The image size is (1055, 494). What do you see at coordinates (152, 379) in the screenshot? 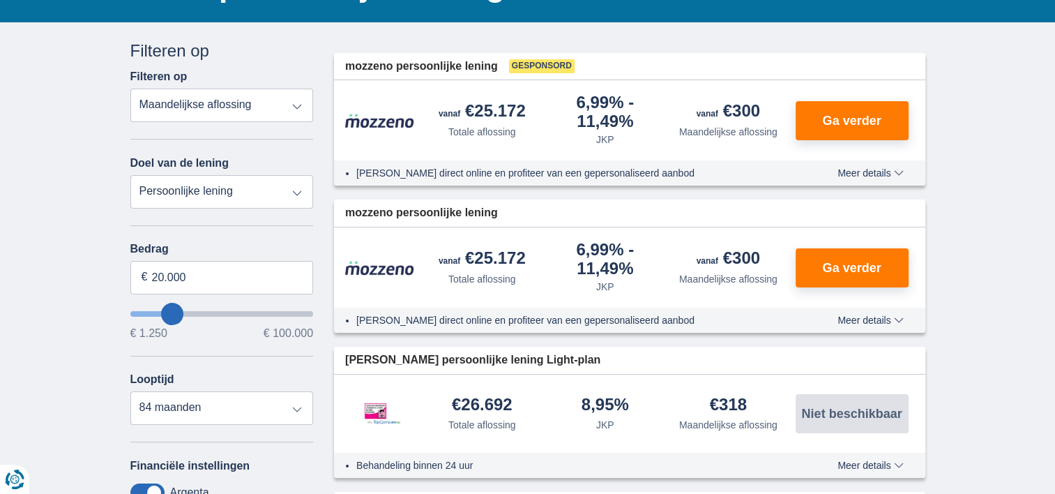
I see `label: Looptijd` at bounding box center [152, 379].